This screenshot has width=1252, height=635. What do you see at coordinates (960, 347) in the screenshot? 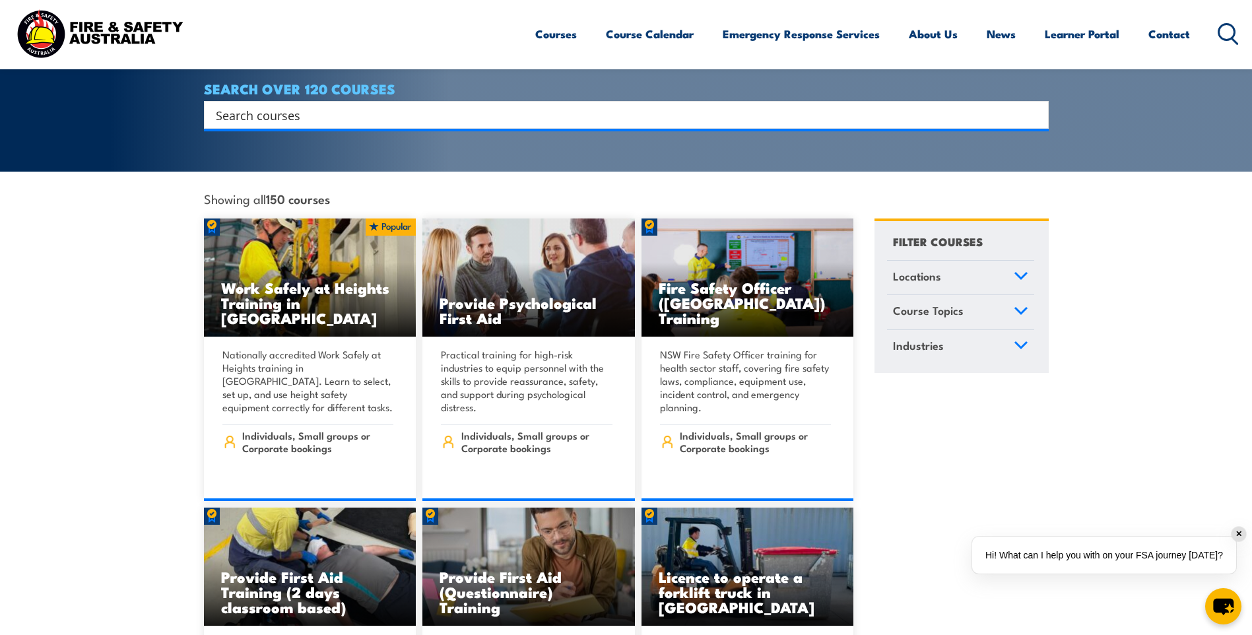
I see `a: Industries` at bounding box center [960, 347].